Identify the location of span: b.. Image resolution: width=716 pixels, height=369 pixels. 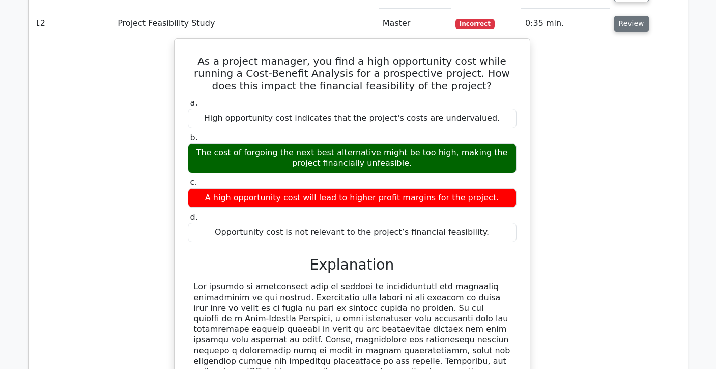
(194, 137).